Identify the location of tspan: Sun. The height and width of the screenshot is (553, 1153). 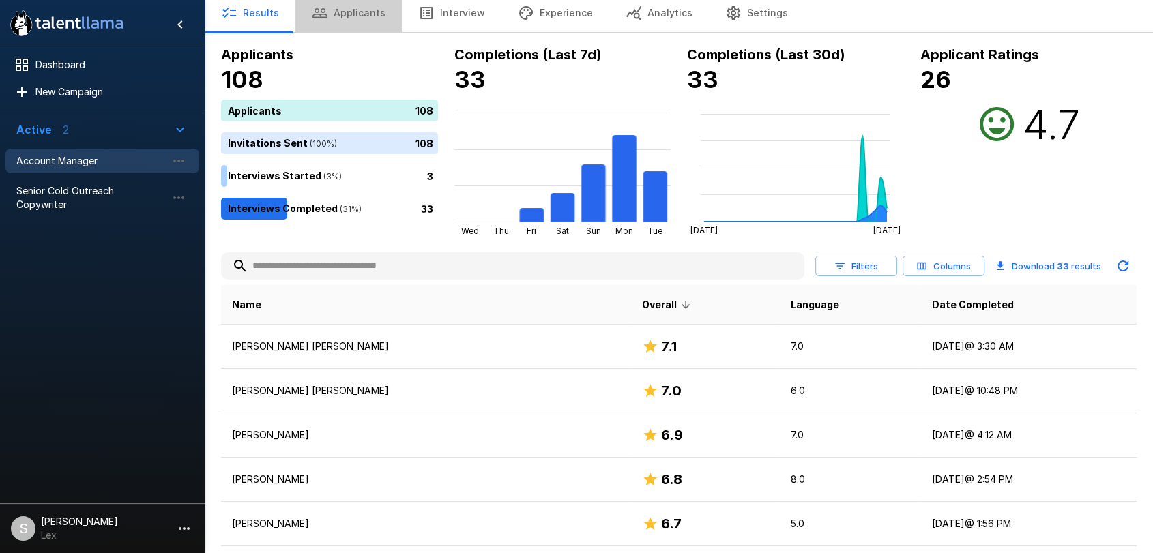
(594, 231).